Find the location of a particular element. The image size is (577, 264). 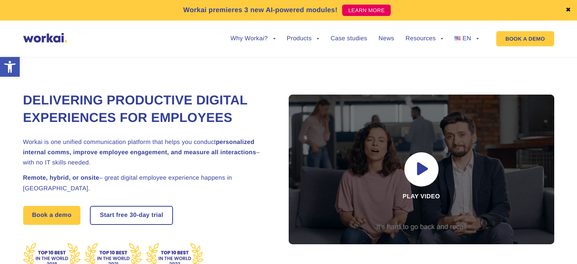

h2: Workai is one unified communication platform that helps you conduct – with no IT skills needed. is located at coordinates (146, 152).